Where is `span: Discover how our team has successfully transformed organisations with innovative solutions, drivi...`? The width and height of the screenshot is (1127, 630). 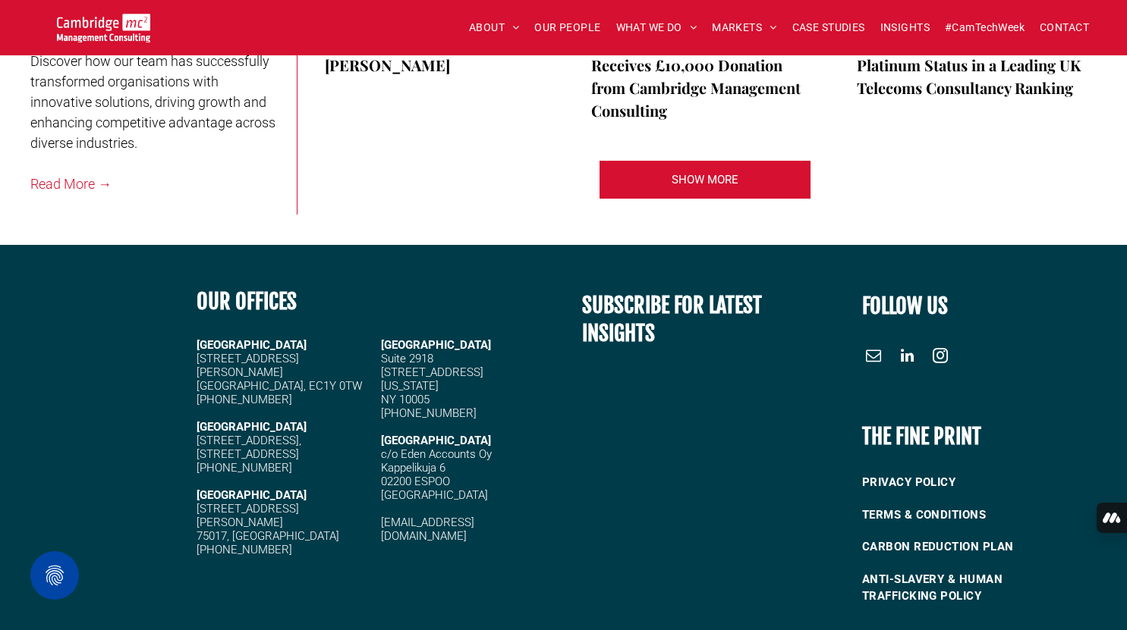
span: Discover how our team has successfully transformed organisations with innovative solutions, drivi... is located at coordinates (152, 102).